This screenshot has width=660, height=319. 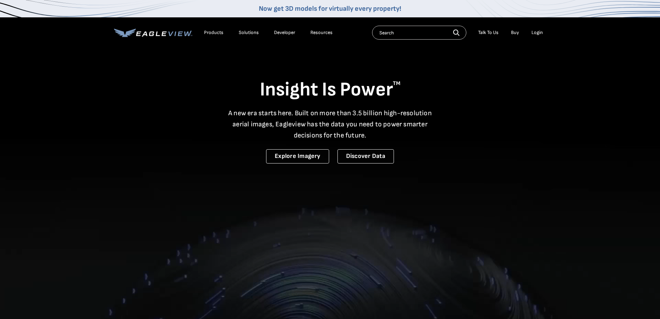 I want to click on a: Developer, so click(x=285, y=33).